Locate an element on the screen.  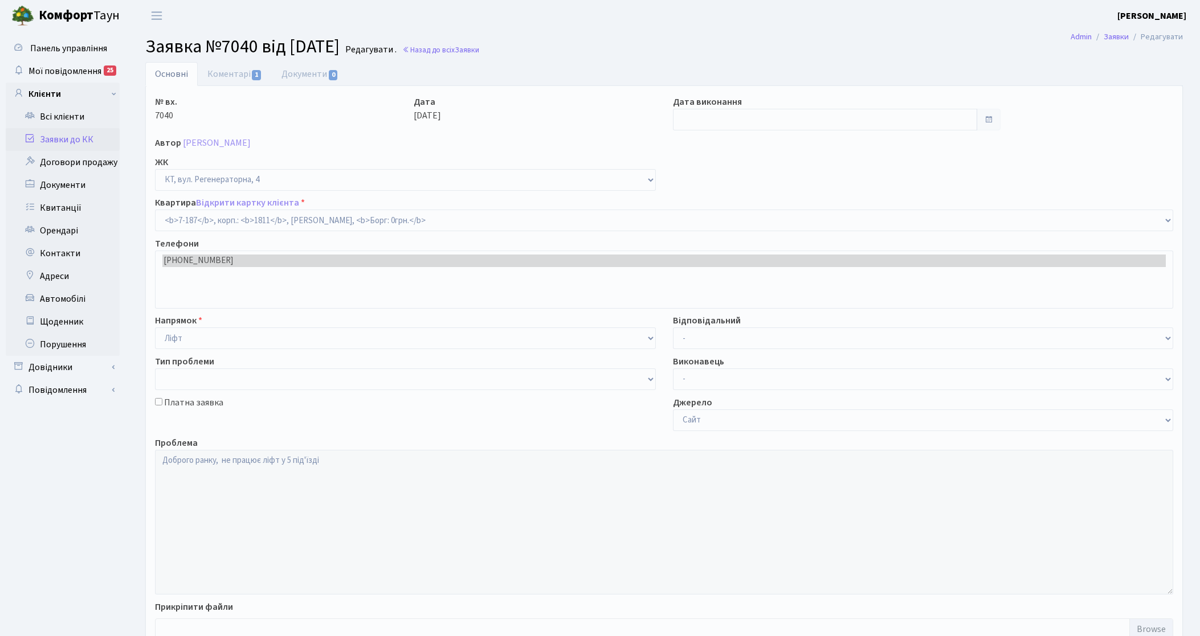
a: Автомобілі is located at coordinates (63, 299).